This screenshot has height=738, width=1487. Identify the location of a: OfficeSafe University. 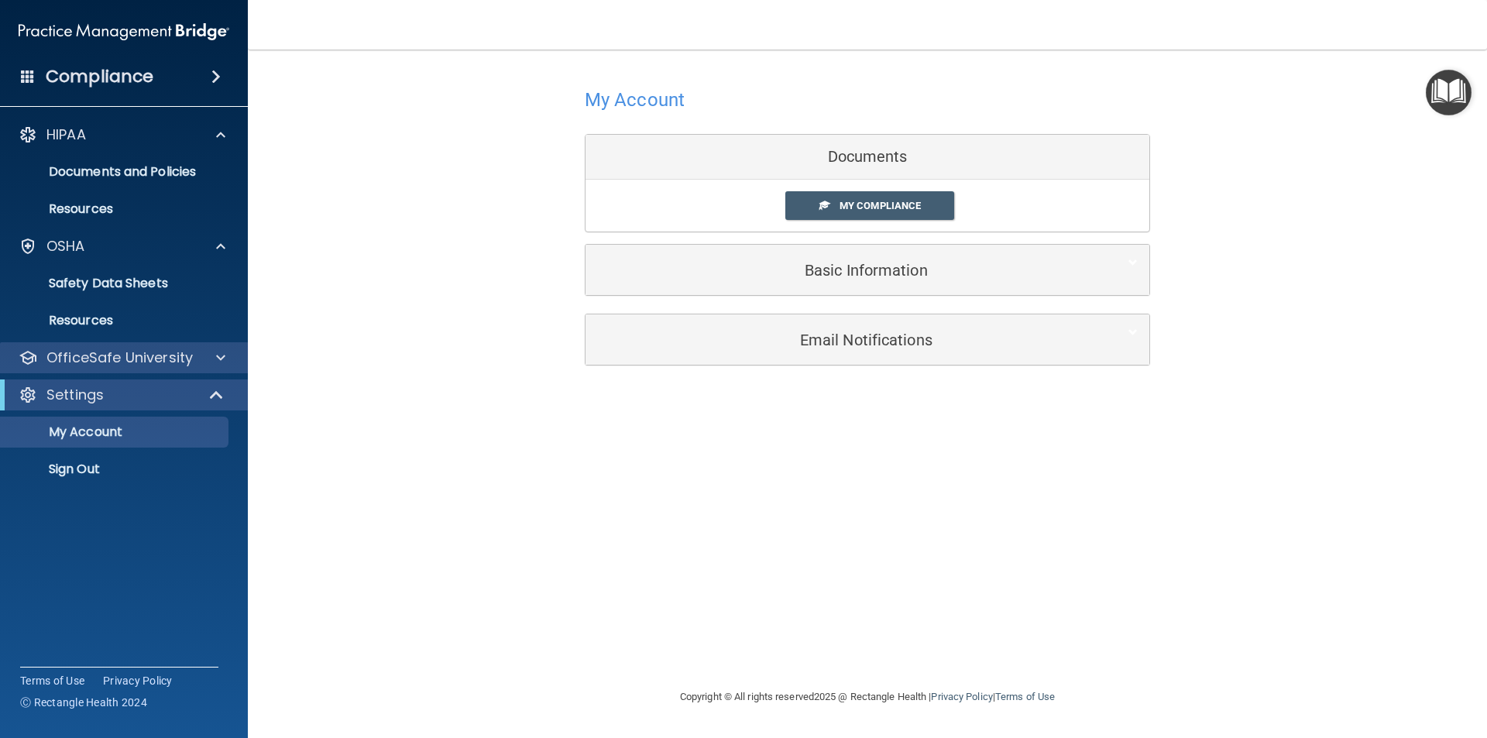
(122, 358).